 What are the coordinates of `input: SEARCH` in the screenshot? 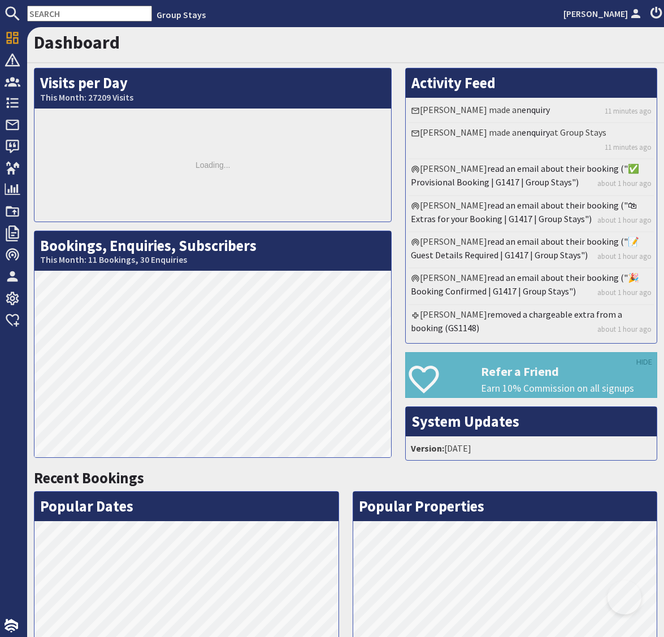 It's located at (89, 14).